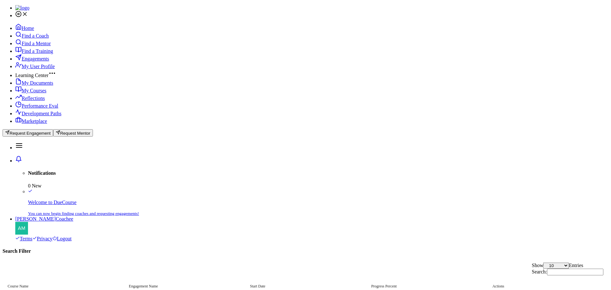 This screenshot has height=290, width=611. I want to click on h4: Notifications, so click(318, 173).